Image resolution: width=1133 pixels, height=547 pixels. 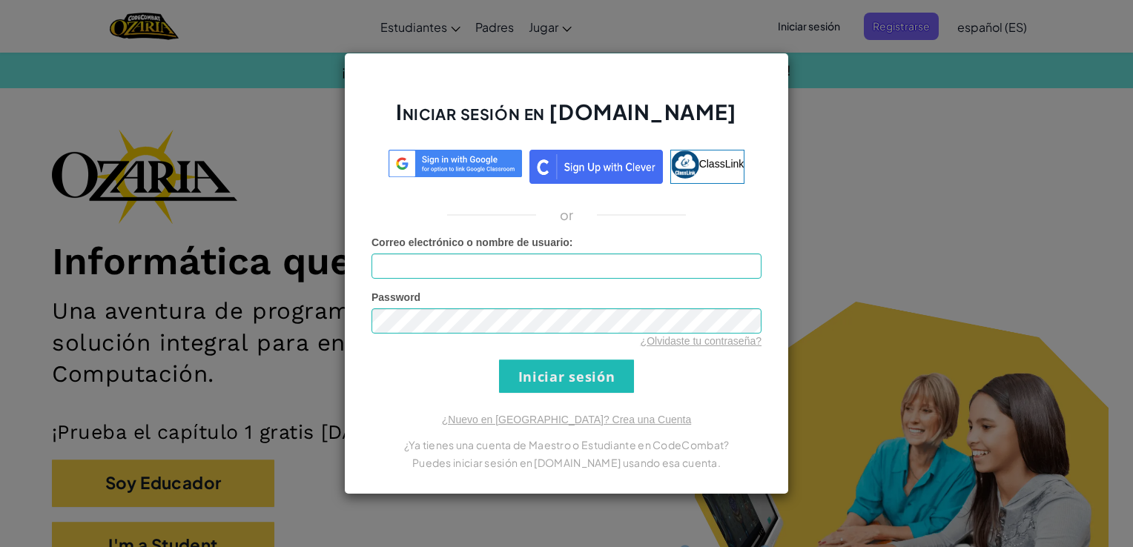 I want to click on span: Password, so click(x=396, y=297).